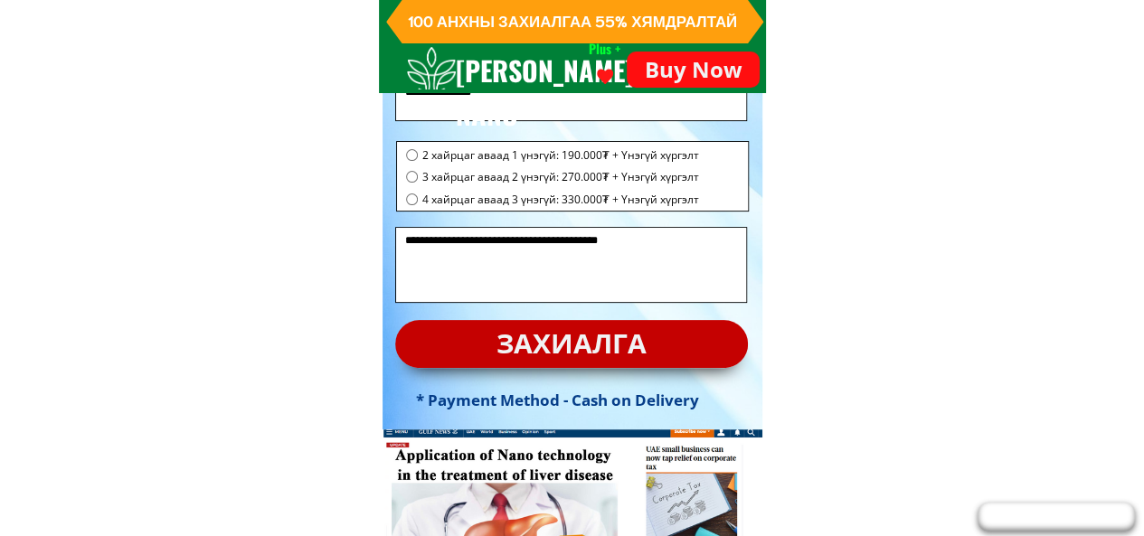 The width and height of the screenshot is (1144, 536). Describe the element at coordinates (561, 199) in the screenshot. I see `span: 4 хайрцаг аваад 3 үнэгүй: 330.000₮ + Үнэгүй хүргэлт` at that location.